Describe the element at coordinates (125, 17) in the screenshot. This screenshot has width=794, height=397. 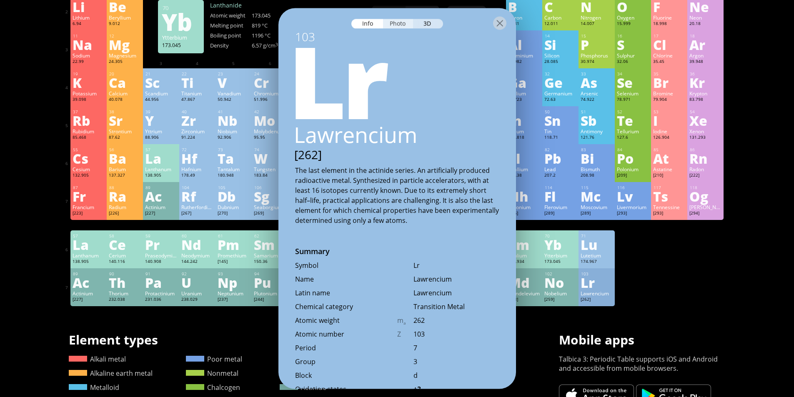
I see `div: Beryllium` at that location.